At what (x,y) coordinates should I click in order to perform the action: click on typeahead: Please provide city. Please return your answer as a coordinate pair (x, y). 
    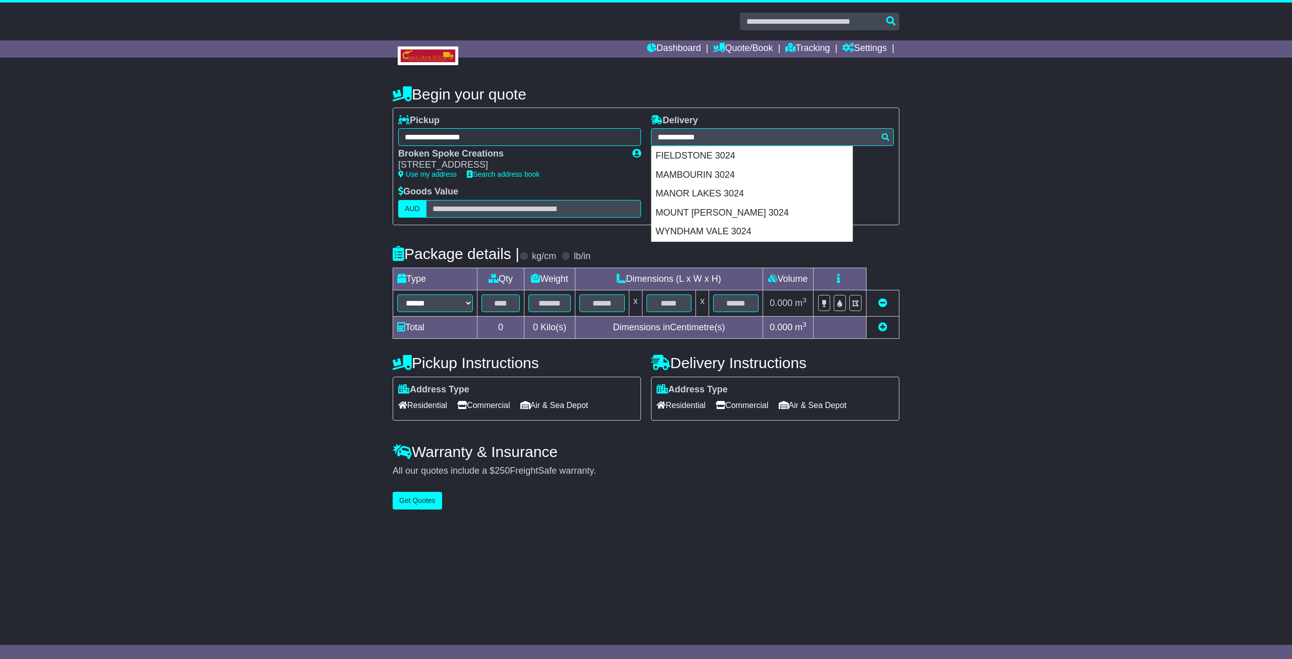
    Looking at the image, I should click on (772, 137).